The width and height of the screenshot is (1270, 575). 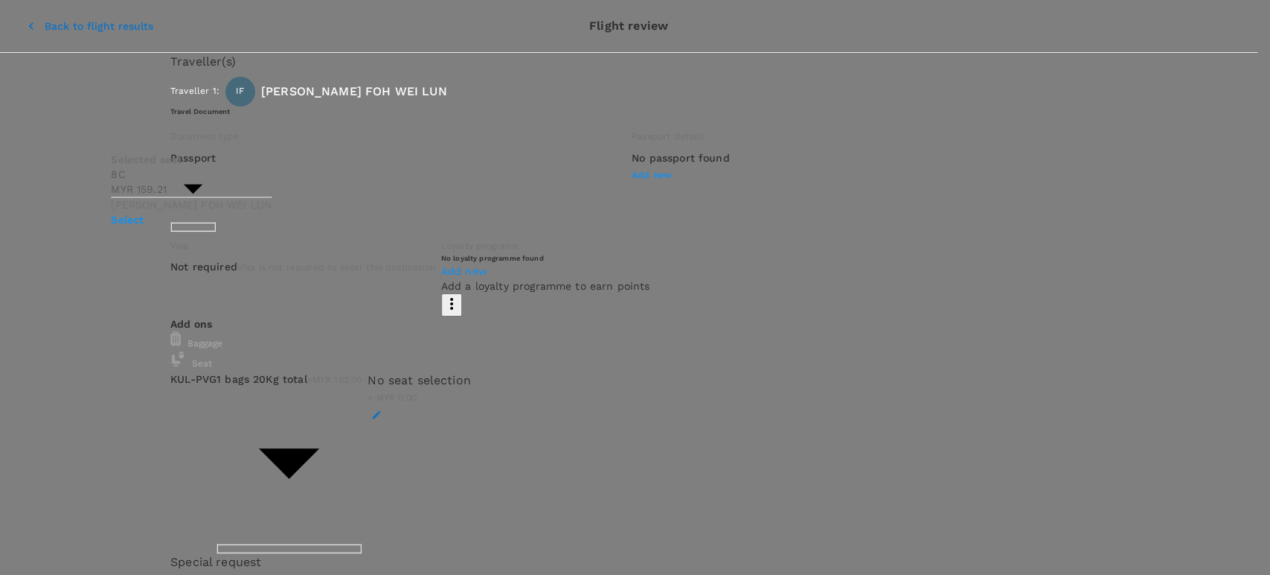 What do you see at coordinates (546, 286) in the screenshot?
I see `span: Add a loyalty programme to earn points` at bounding box center [546, 286].